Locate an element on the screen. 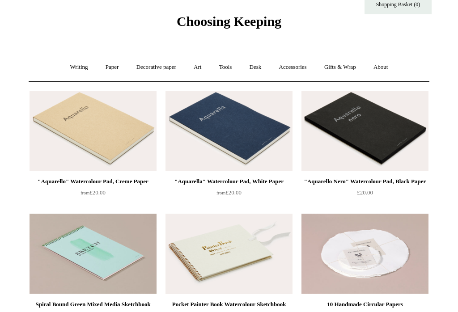 The width and height of the screenshot is (458, 312). a: "Aquarella" Watercolour Pad, White Paper "Aquarella" Watercolour Pad, White Paper is located at coordinates (229, 132).